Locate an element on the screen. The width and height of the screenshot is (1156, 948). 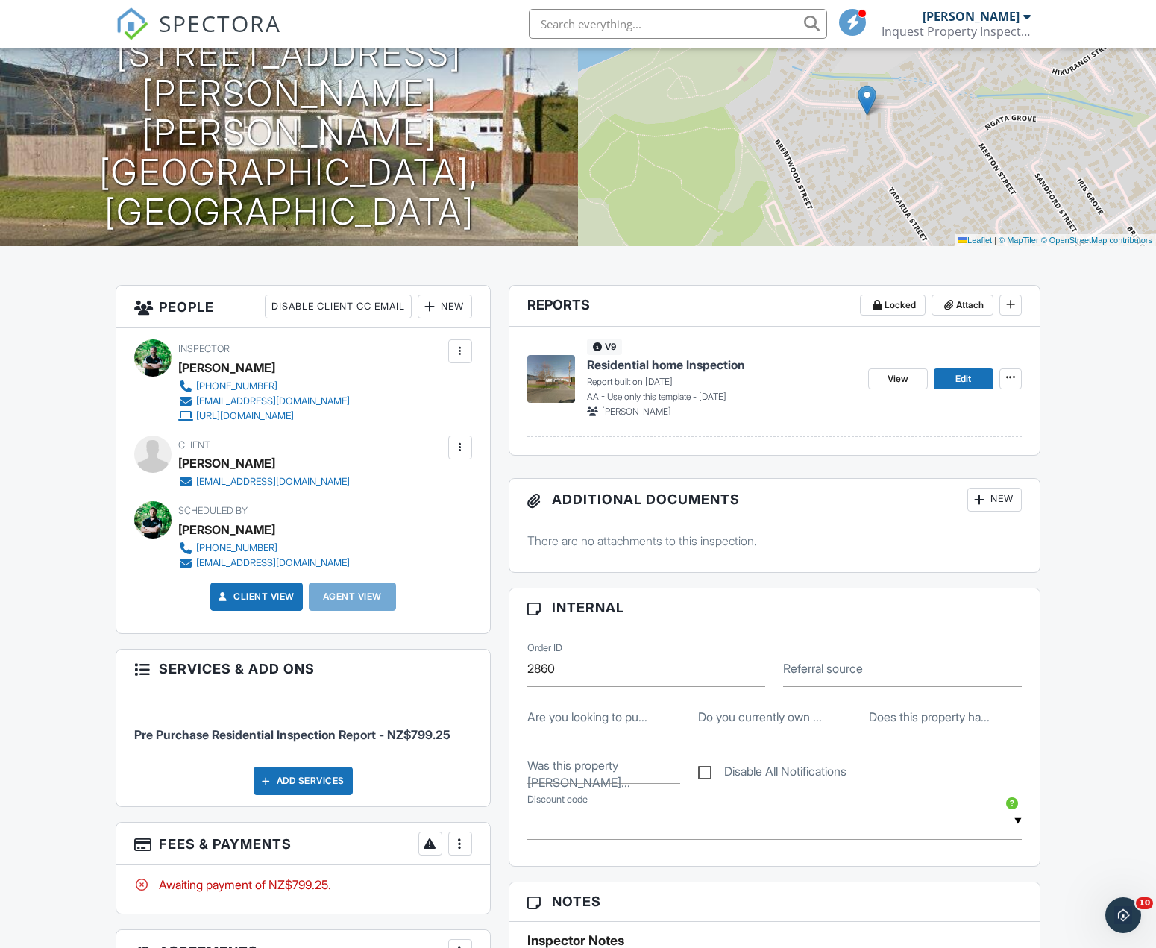
input: Search everything... is located at coordinates (678, 24).